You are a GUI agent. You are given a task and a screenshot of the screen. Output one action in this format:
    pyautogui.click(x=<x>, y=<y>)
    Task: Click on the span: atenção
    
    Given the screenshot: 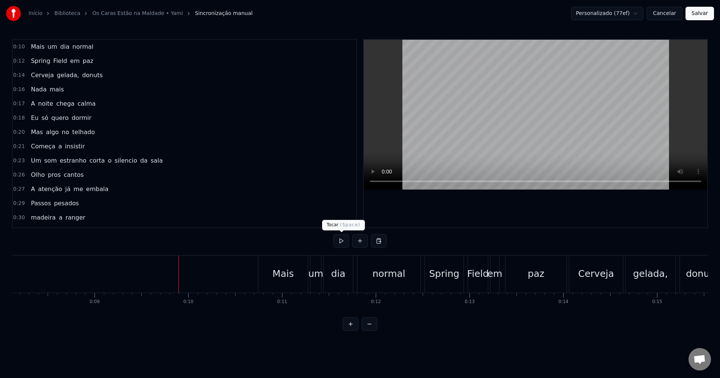 What is the action you would take?
    pyautogui.click(x=50, y=189)
    